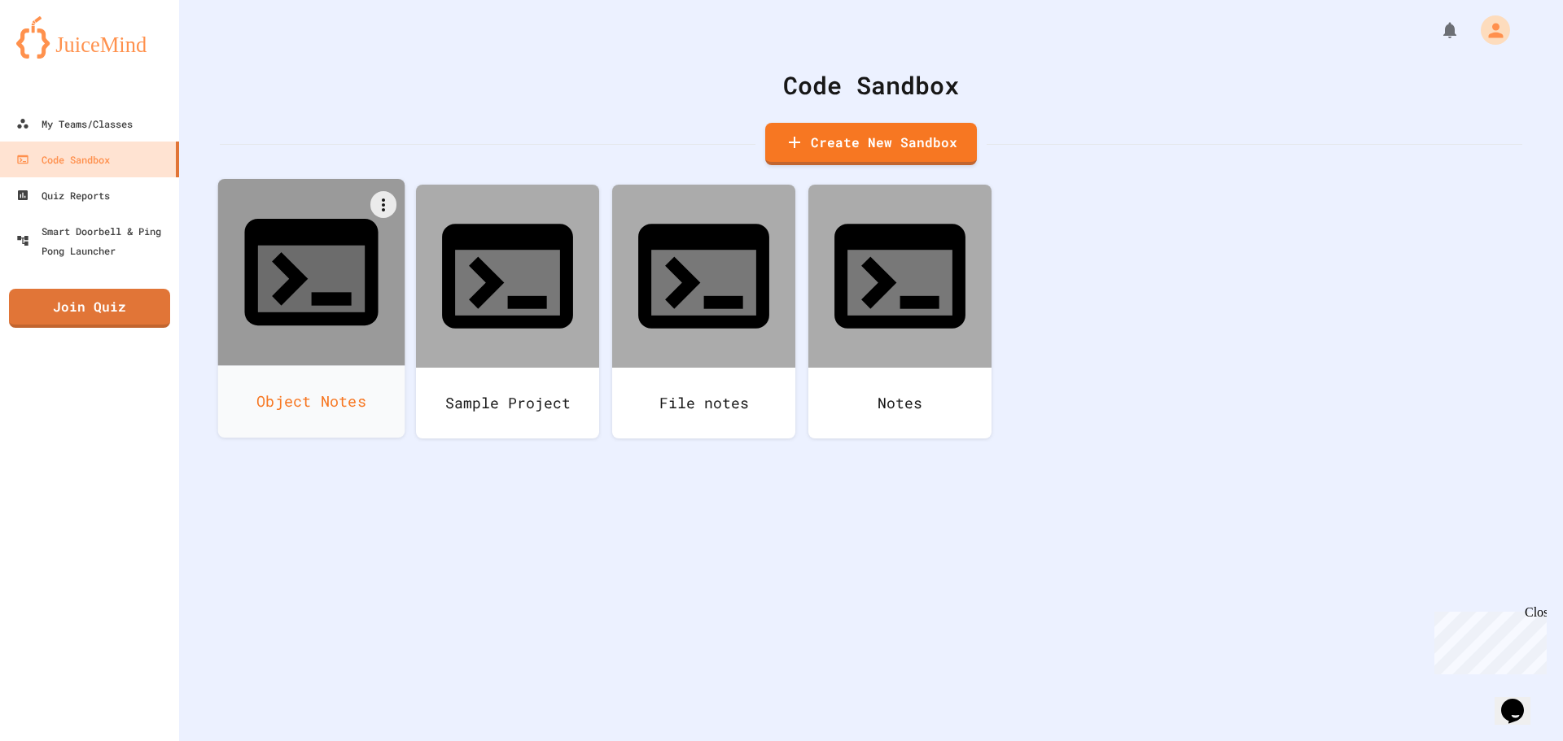 The image size is (1563, 741). What do you see at coordinates (312, 308) in the screenshot?
I see `a: Object Notes` at bounding box center [312, 308].